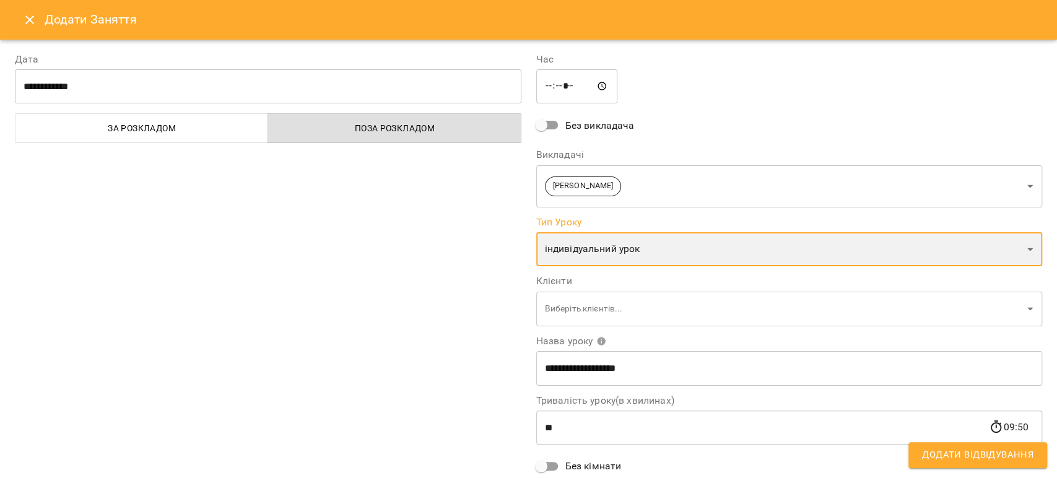  What do you see at coordinates (142, 128) in the screenshot?
I see `span: За розкладом` at bounding box center [142, 128].